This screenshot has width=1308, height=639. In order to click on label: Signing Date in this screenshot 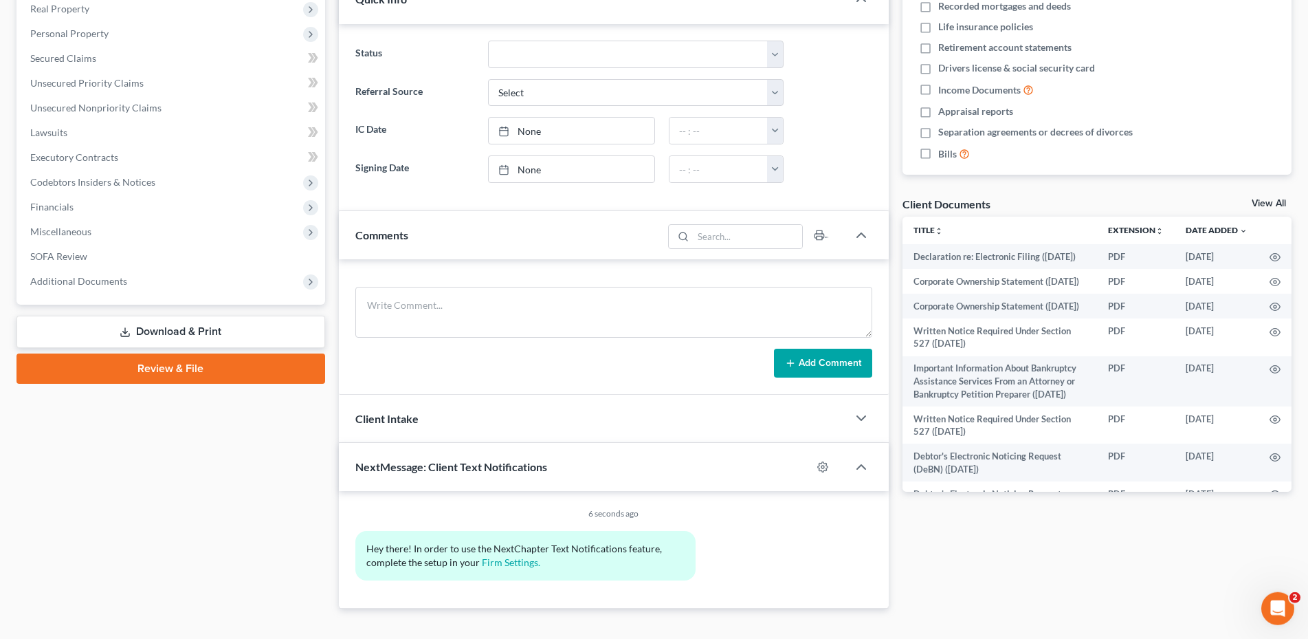, I will do `click(415, 169)`.